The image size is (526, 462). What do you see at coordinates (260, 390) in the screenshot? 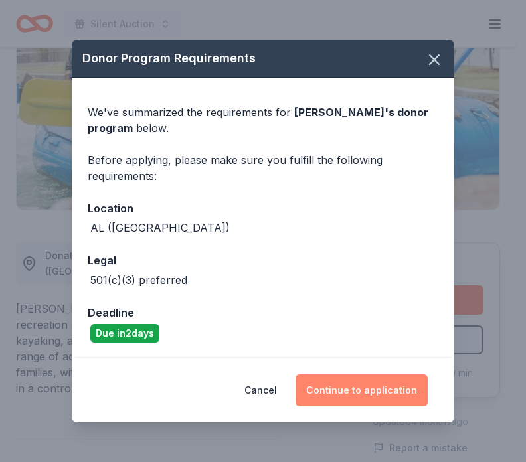
I see `button: Cancel` at bounding box center [260, 390].